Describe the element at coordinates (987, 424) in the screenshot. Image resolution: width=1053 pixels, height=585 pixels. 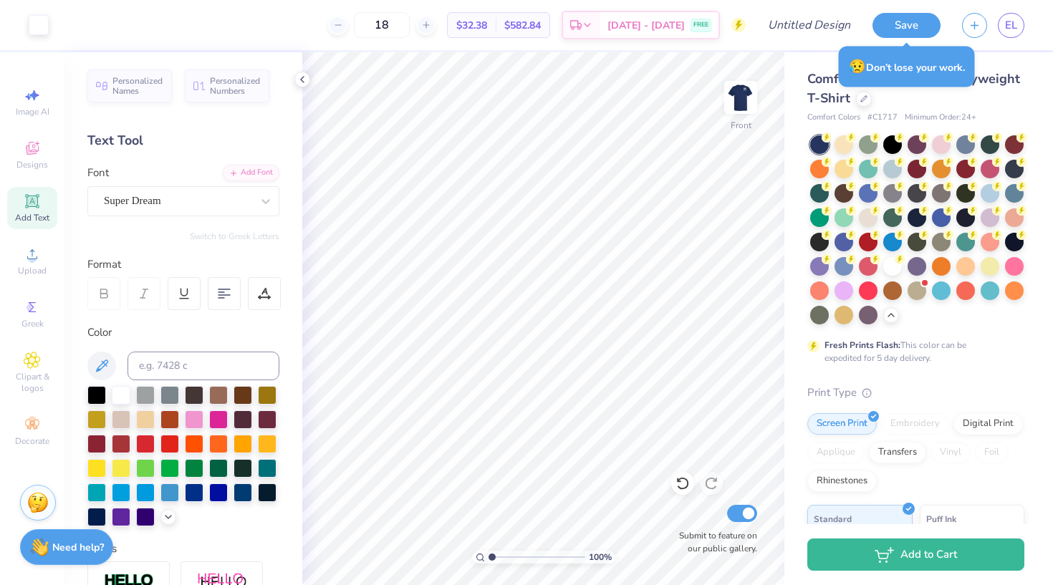
I see `div: Digital Print` at that location.